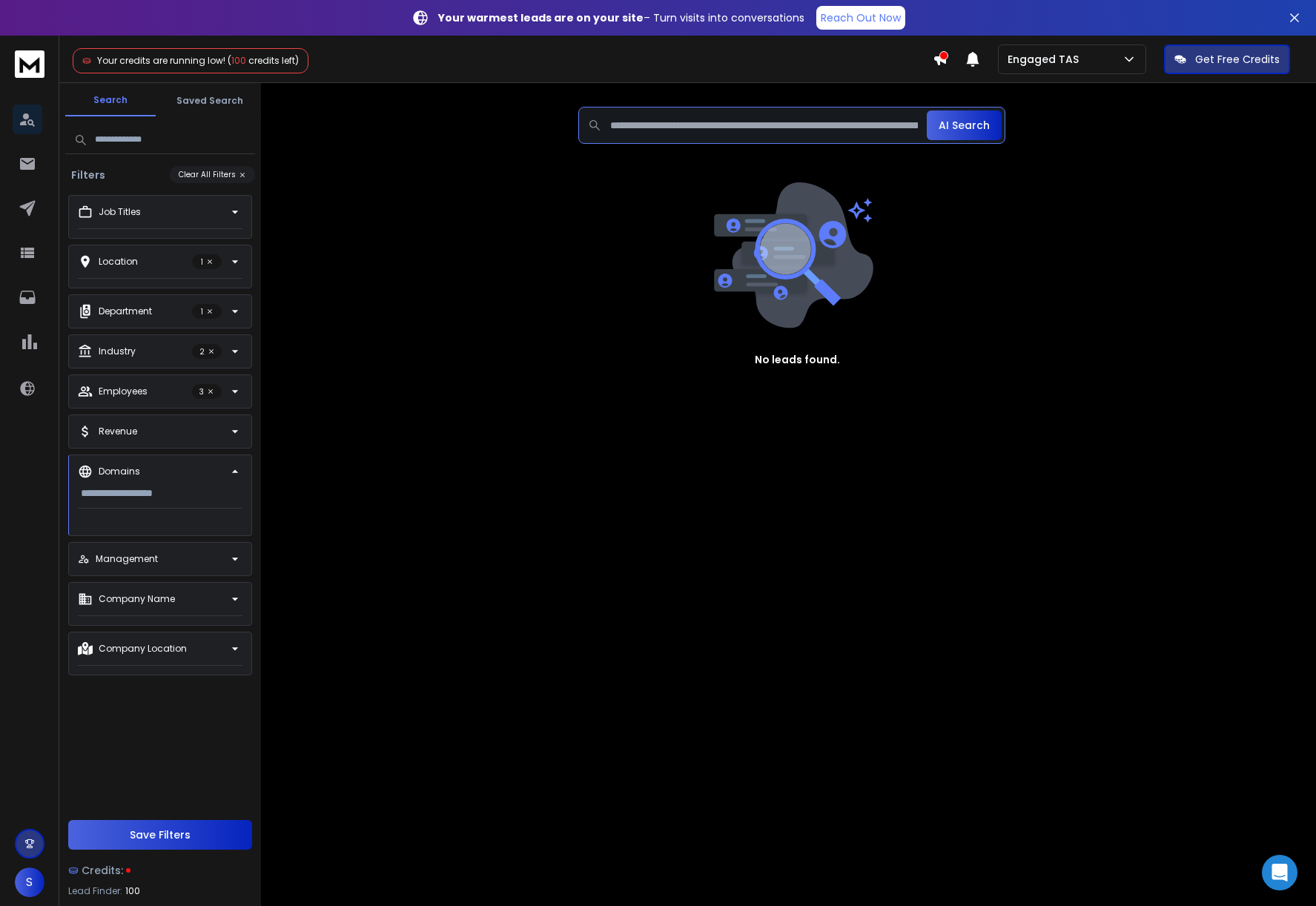 Image resolution: width=1316 pixels, height=906 pixels. What do you see at coordinates (797, 359) in the screenshot?
I see `h1: No leads found.` at bounding box center [797, 359].